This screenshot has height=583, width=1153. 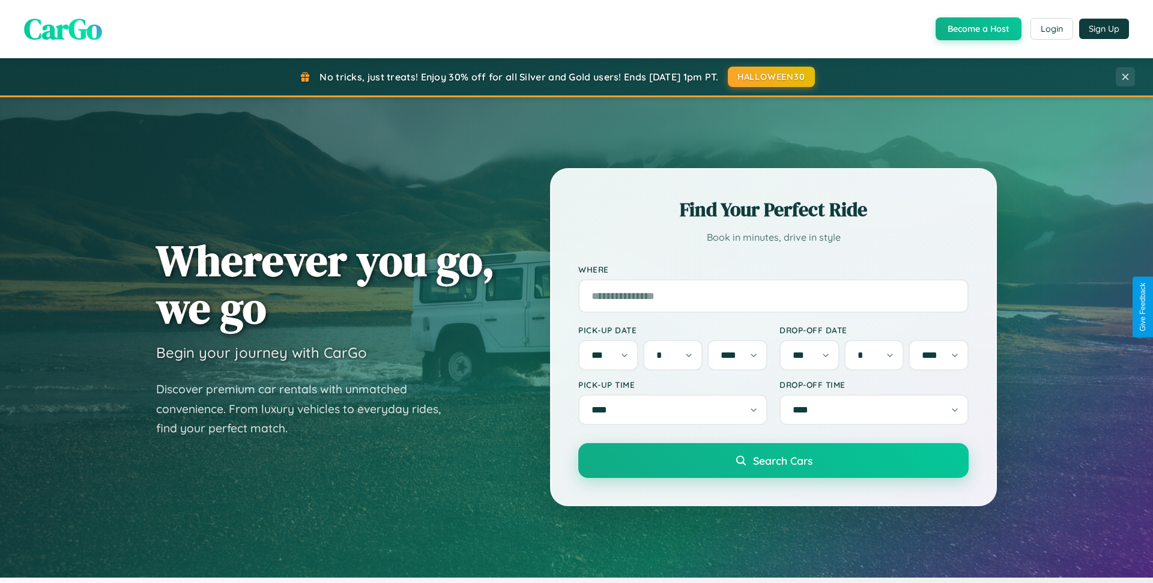 What do you see at coordinates (773, 237) in the screenshot?
I see `p: Book in minutes, drive in style` at bounding box center [773, 237].